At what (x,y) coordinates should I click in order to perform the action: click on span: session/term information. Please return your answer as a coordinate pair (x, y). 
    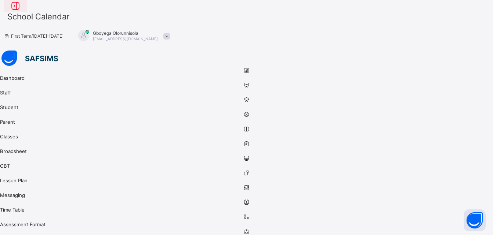
    Looking at the image, I should click on (33, 36).